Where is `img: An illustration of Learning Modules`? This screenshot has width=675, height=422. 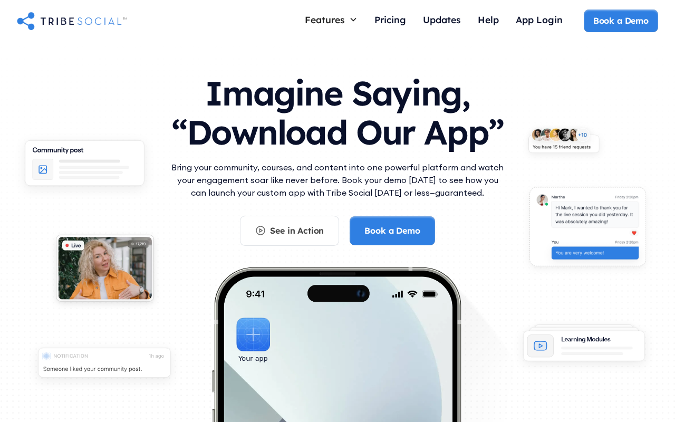
img: An illustration of Learning Modules is located at coordinates (583, 346).